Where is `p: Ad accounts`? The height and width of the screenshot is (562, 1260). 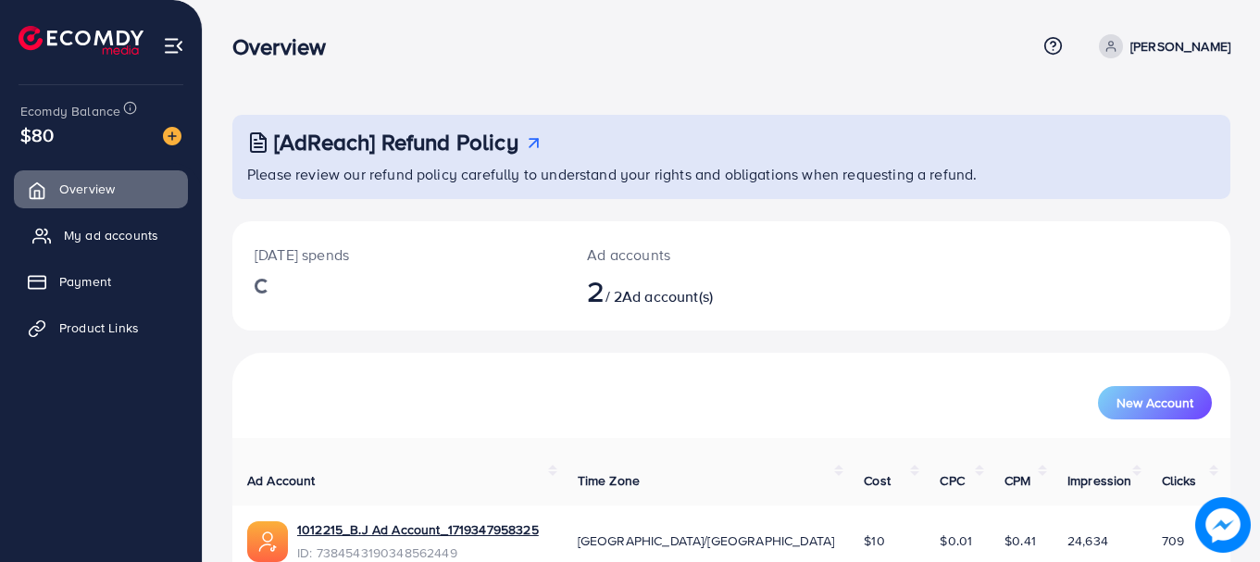
p: Ad accounts is located at coordinates (690, 255).